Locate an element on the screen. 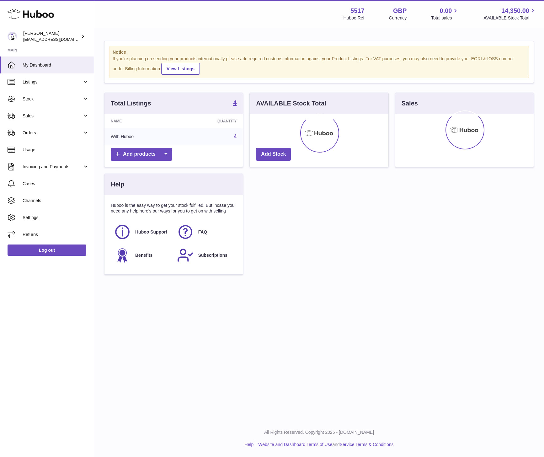 The image size is (544, 457). h3: Sales is located at coordinates (410, 103).